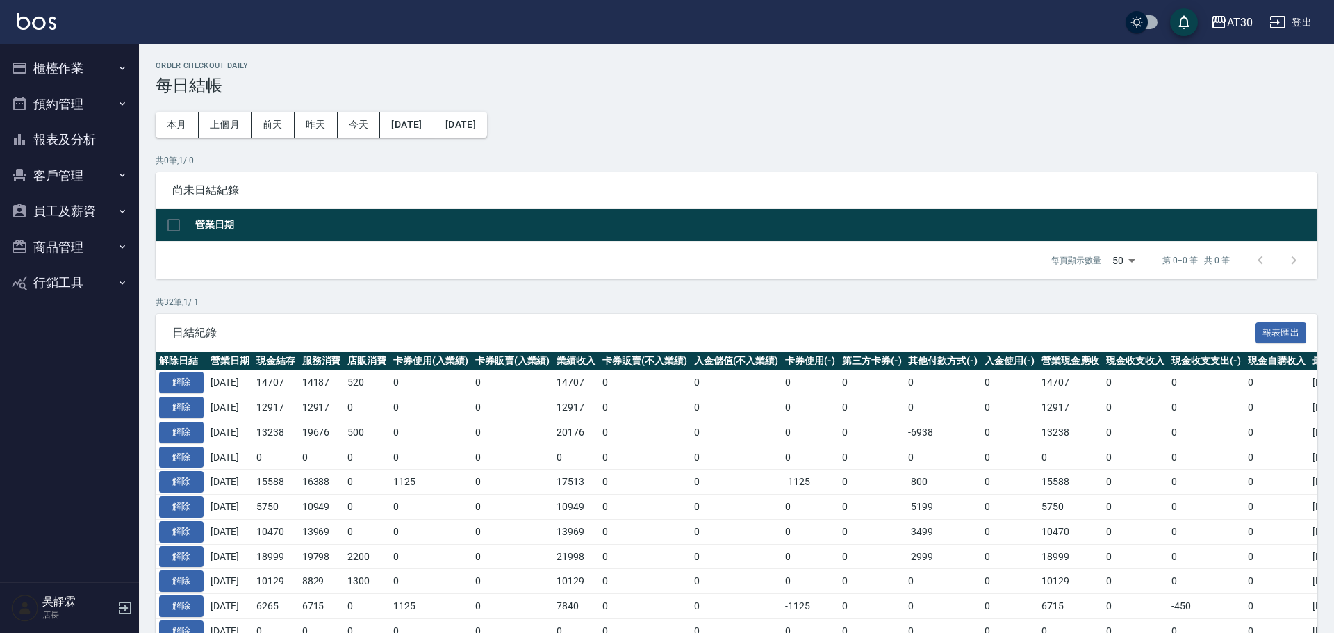  Describe the element at coordinates (69, 176) in the screenshot. I see `button: 客戶管理` at that location.